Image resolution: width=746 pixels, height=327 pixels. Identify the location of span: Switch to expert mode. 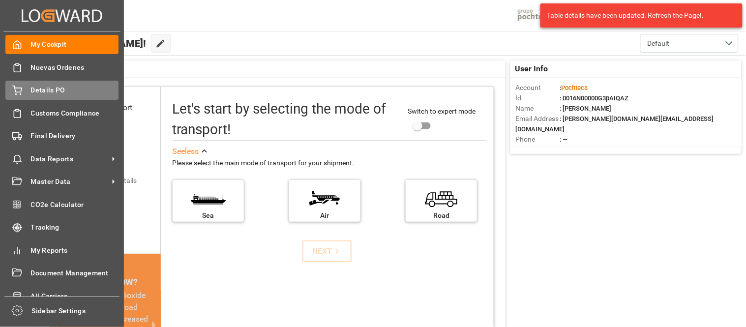
(442, 111).